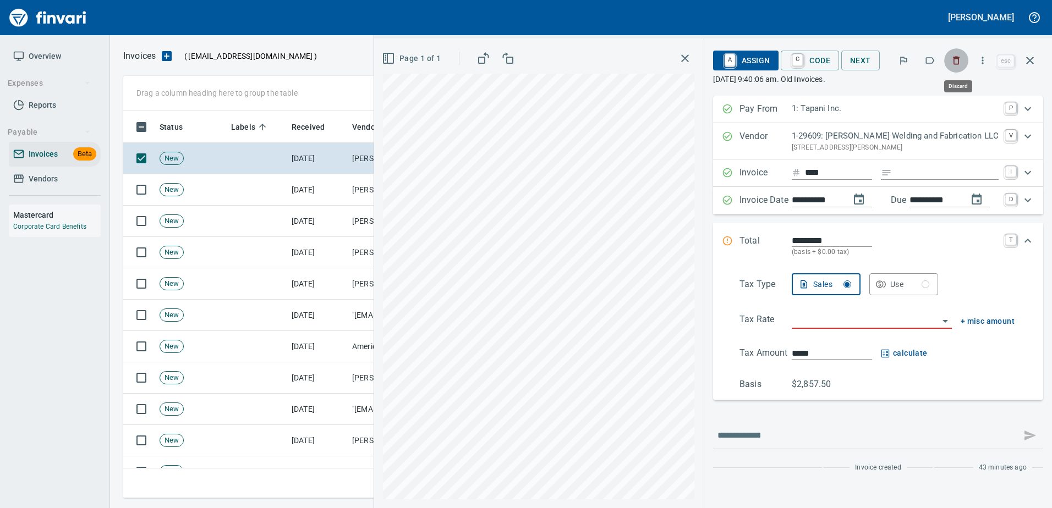 The height and width of the screenshot is (508, 1052). I want to click on a: InvoicesBeta, so click(54, 154).